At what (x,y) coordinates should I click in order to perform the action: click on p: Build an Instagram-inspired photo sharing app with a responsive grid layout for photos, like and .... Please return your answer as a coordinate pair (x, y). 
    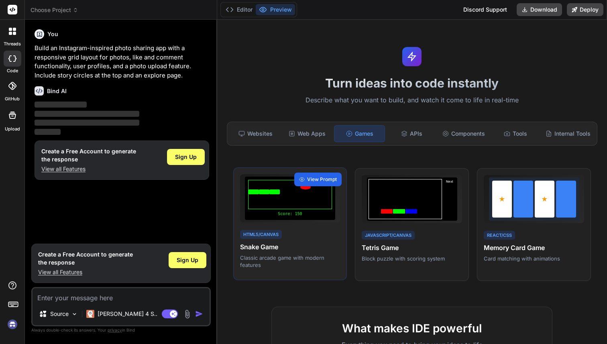
    Looking at the image, I should click on (122, 62).